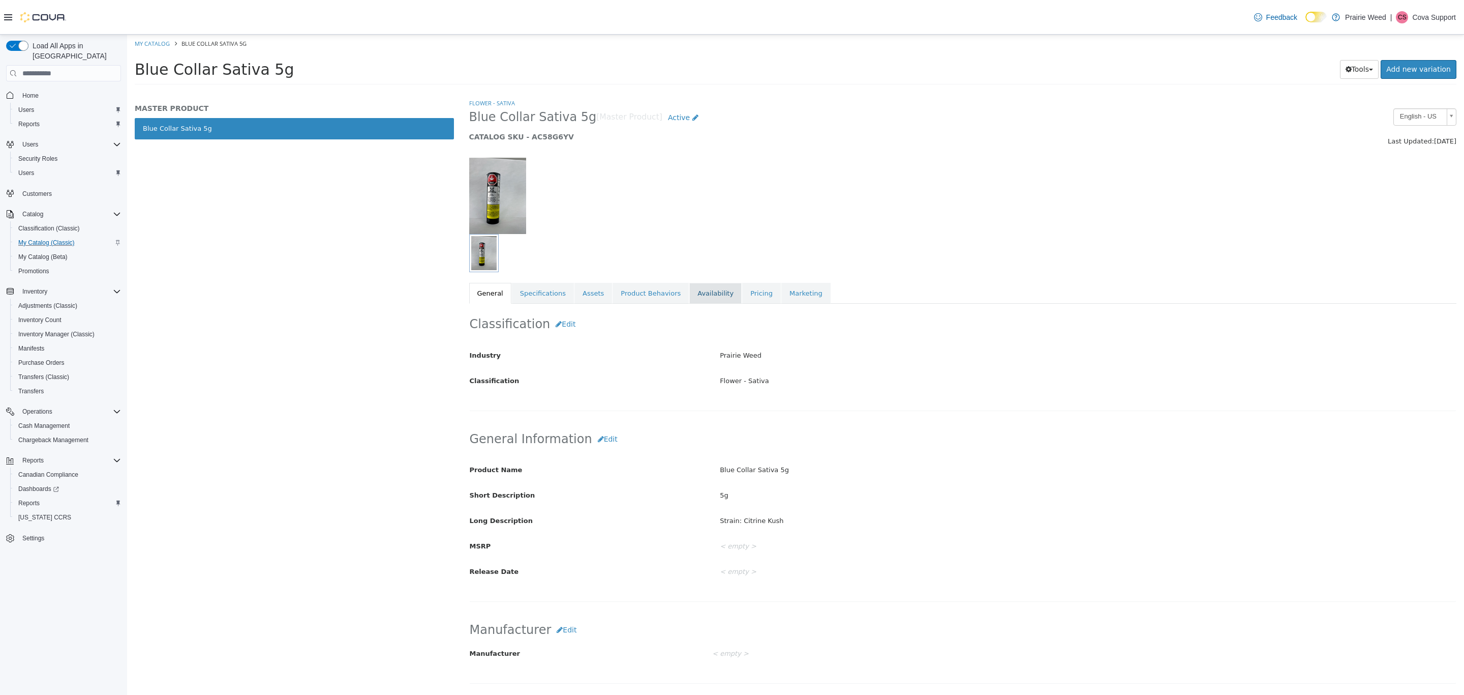 The width and height of the screenshot is (1464, 695). Describe the element at coordinates (68, 474) in the screenshot. I see `button: Canadian Compliance` at that location.